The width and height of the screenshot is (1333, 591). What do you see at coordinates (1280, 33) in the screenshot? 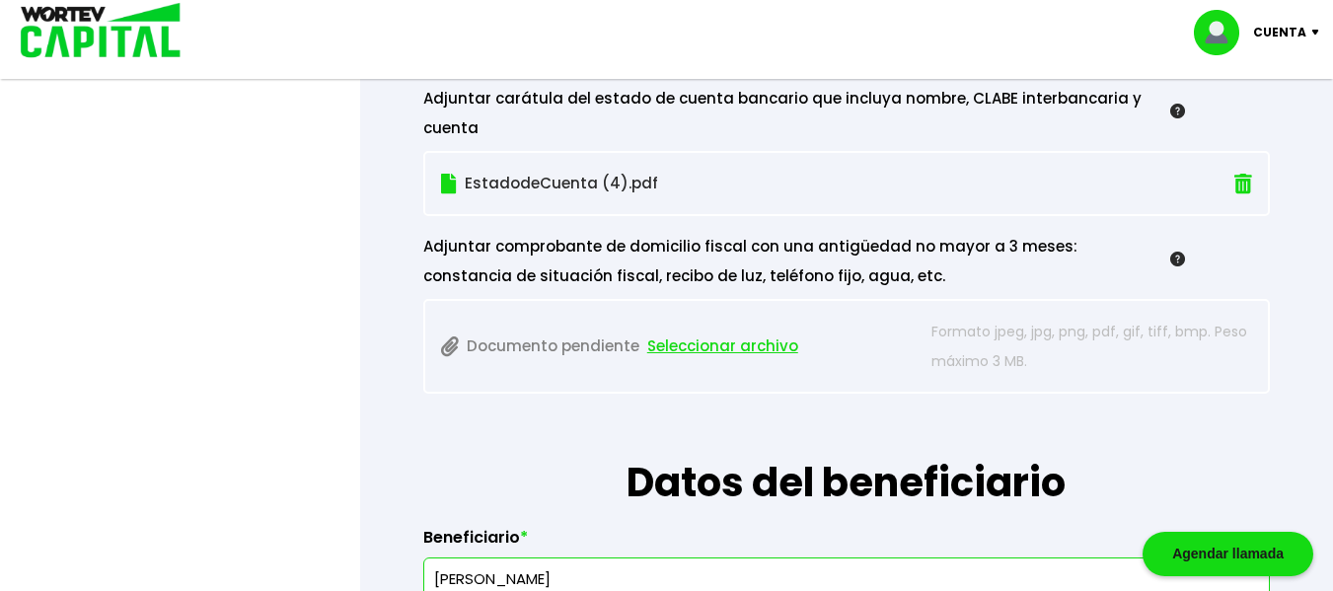
I see `p: Cuenta` at bounding box center [1280, 33].